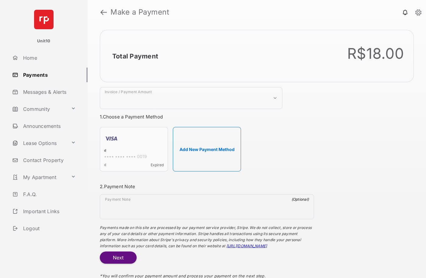 The height and width of the screenshot is (278, 426). Describe the element at coordinates (134, 151) in the screenshot. I see `div: d` at that location.